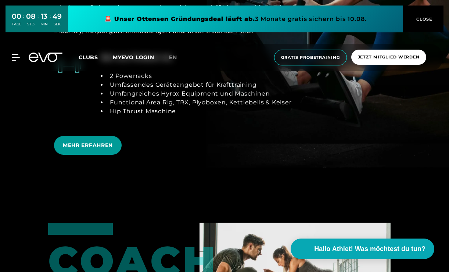  I want to click on div: 49, so click(57, 16).